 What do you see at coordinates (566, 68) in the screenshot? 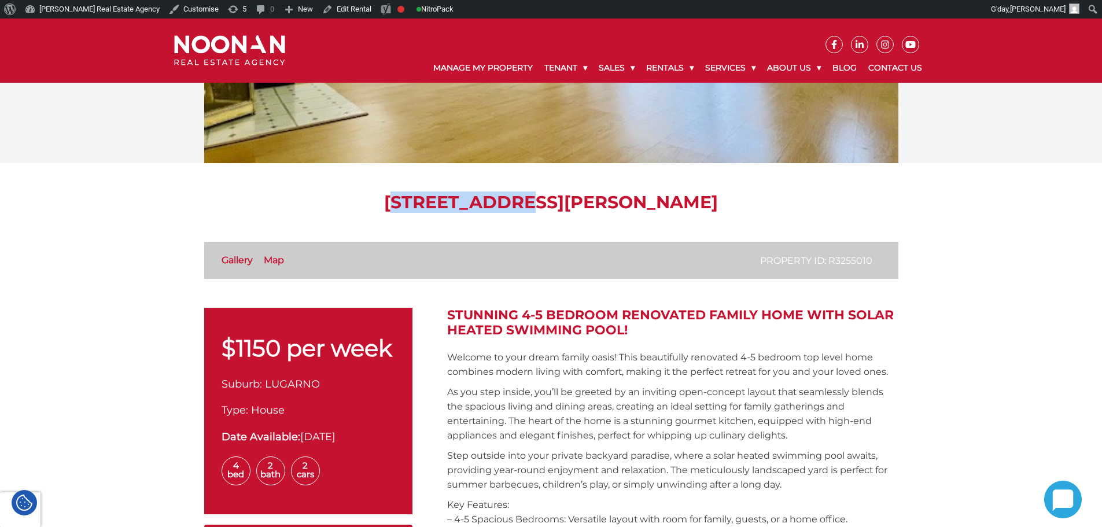
I see `a: Tenant` at bounding box center [566, 68].